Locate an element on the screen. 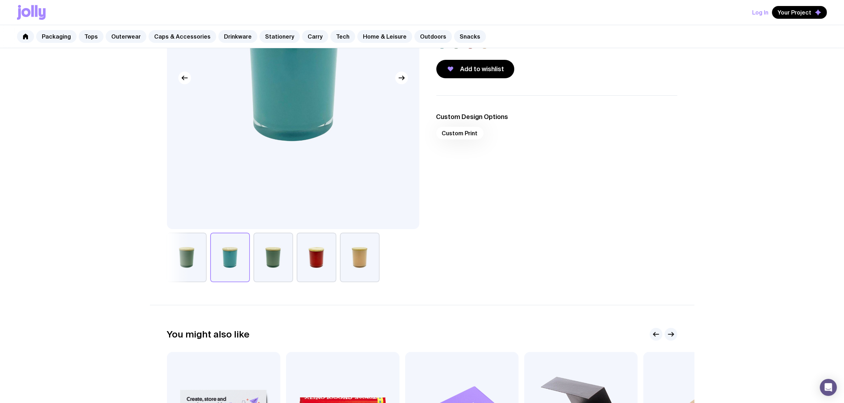  a: Caps & Accessories is located at coordinates (182, 37).